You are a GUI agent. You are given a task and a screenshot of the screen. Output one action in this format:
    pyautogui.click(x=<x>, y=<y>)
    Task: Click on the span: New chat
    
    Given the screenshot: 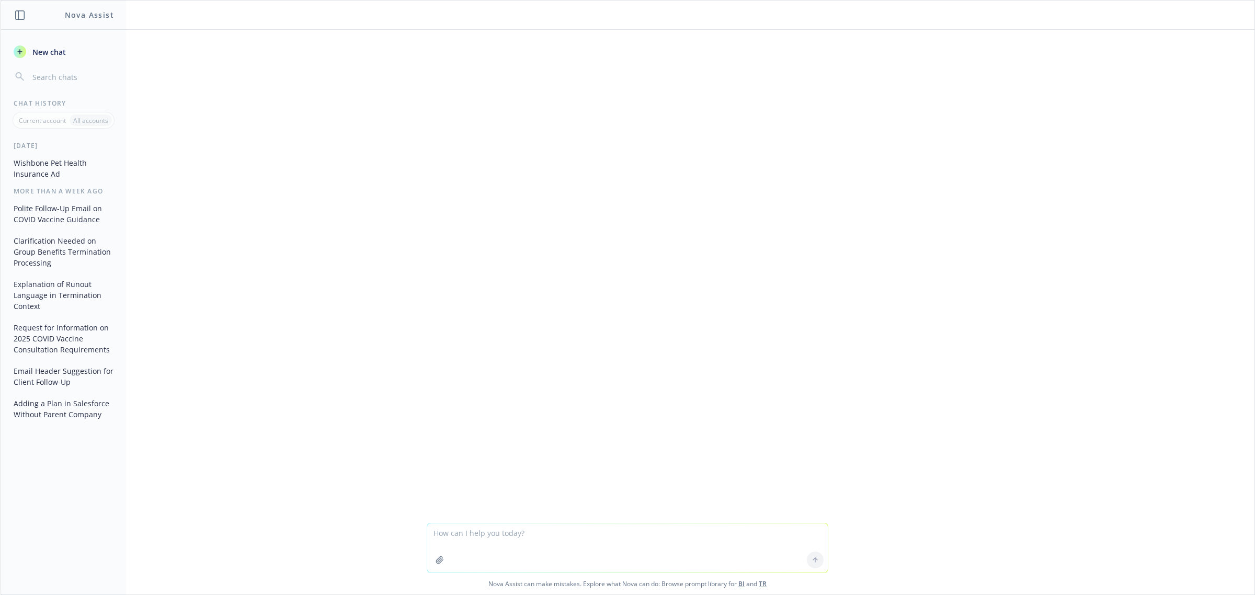 What is the action you would take?
    pyautogui.click(x=48, y=52)
    